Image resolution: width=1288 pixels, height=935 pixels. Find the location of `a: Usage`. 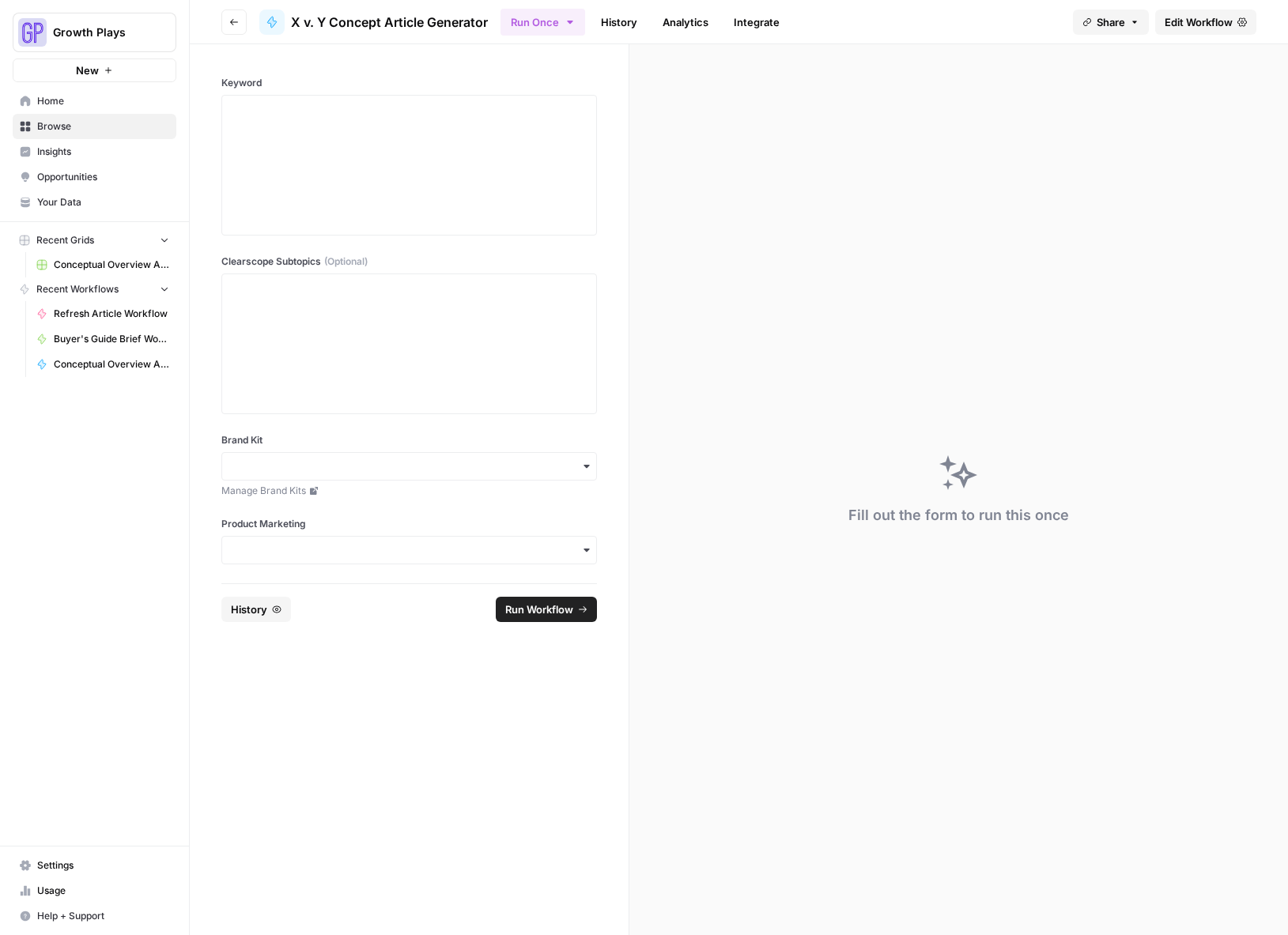

a: Usage is located at coordinates (94, 891).